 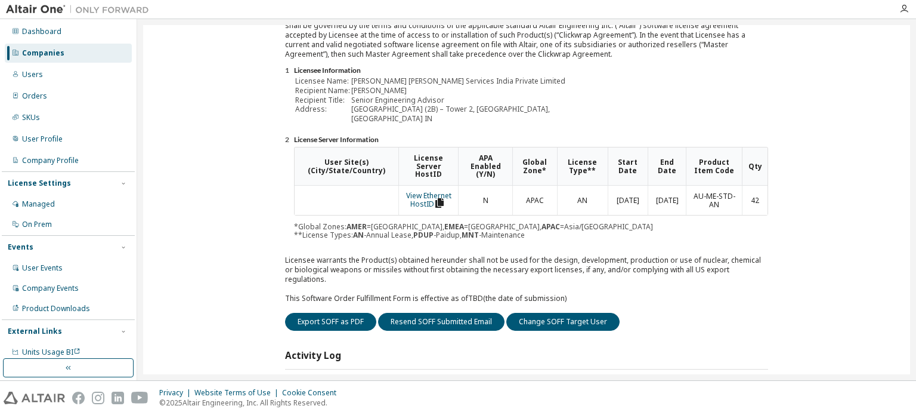 What do you see at coordinates (118, 397) in the screenshot?
I see `img: linkedin.svg` at bounding box center [118, 397].